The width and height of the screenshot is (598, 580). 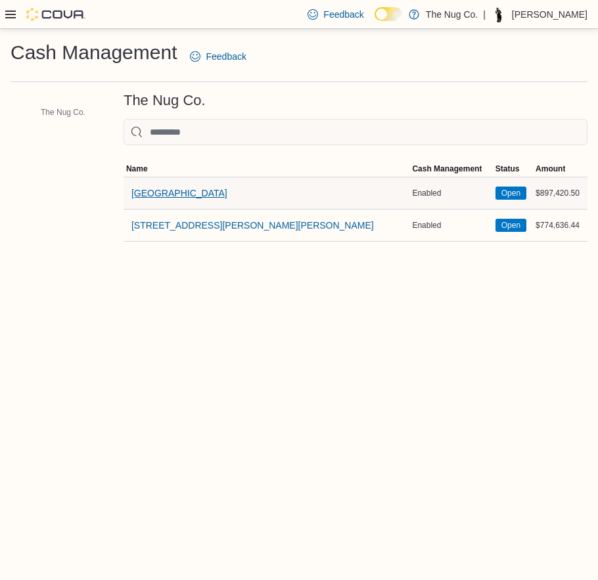 What do you see at coordinates (499, 14) in the screenshot?
I see `div: Thomas Leeder` at bounding box center [499, 14].